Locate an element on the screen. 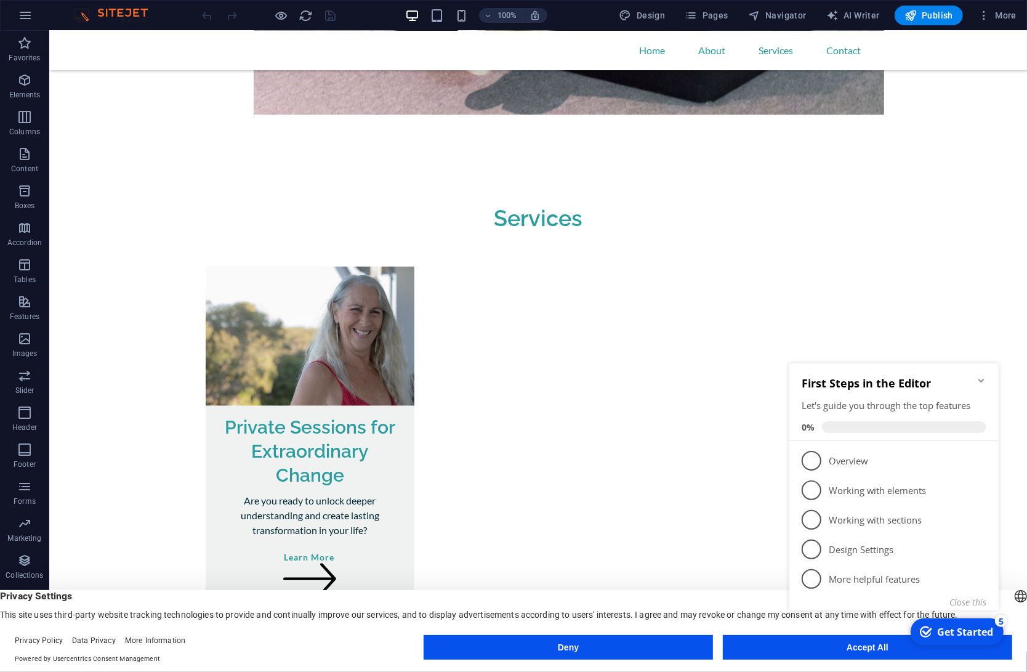 The height and width of the screenshot is (672, 1027). p: Boxes is located at coordinates (25, 206).